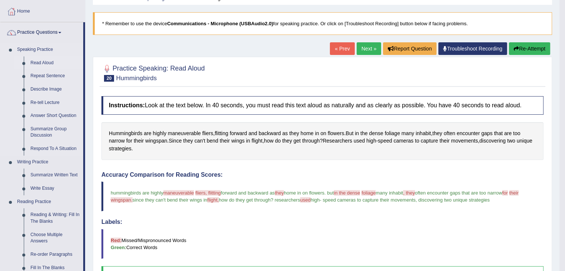  Describe the element at coordinates (287, 200) in the screenshot. I see `span: researchers` at that location.